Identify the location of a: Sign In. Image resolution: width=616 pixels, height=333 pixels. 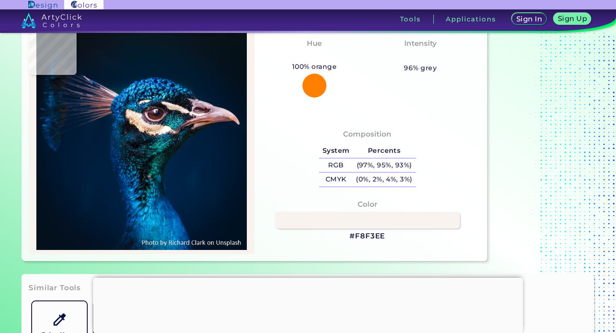
(529, 19).